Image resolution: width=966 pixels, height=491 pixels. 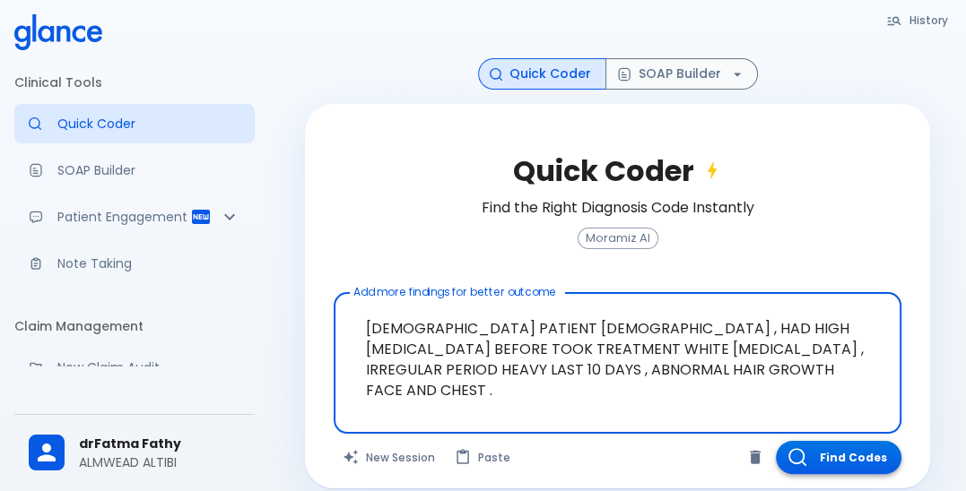 What do you see at coordinates (135, 82) in the screenshot?
I see `li: Clinical Tools` at bounding box center [135, 82].